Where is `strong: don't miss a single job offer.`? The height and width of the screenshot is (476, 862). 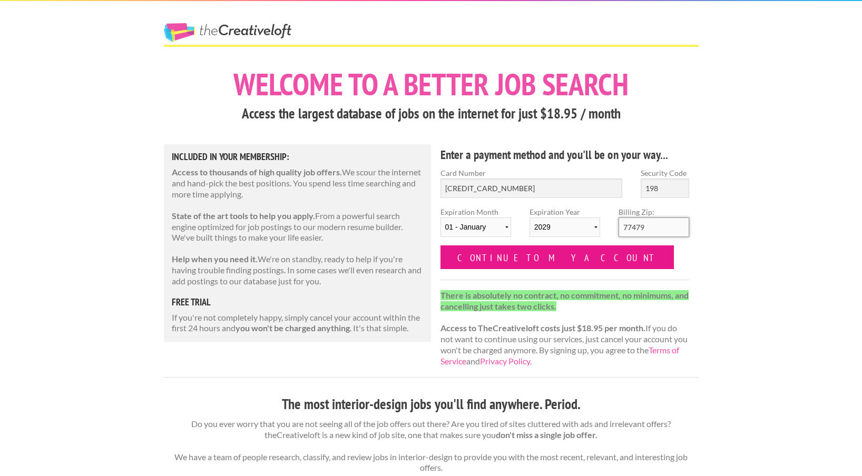 strong: don't miss a single job offer. is located at coordinates (547, 435).